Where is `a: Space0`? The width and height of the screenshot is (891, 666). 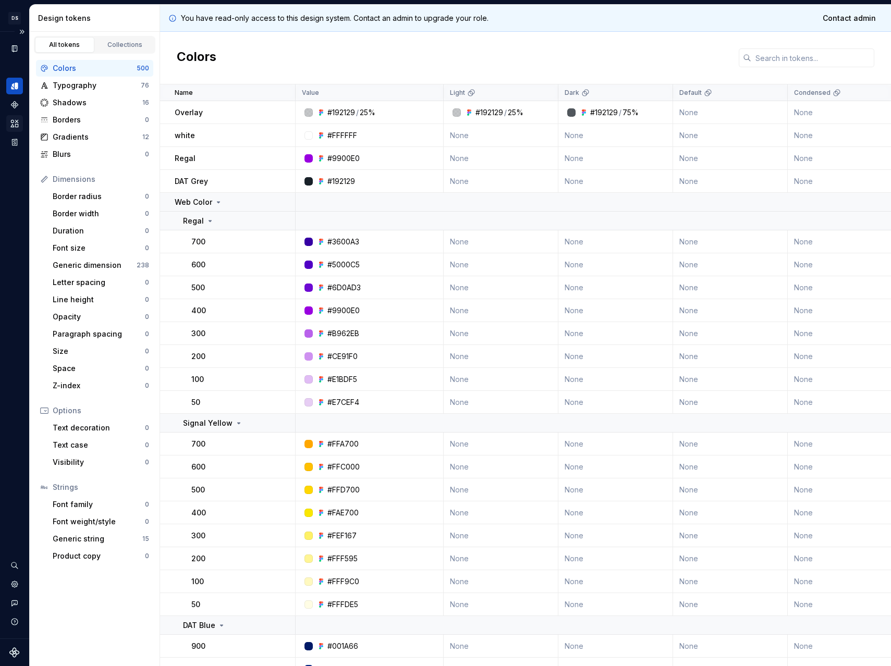 a: Space0 is located at coordinates (101, 369).